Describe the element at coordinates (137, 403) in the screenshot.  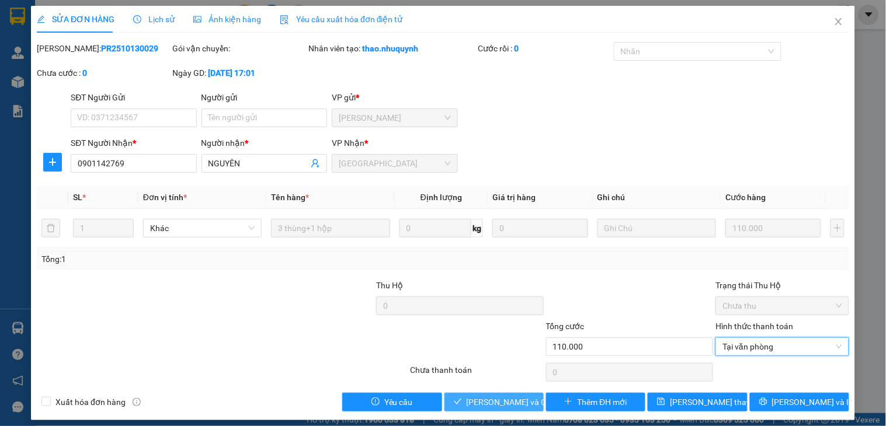
I see `span: info-circle` at that location.